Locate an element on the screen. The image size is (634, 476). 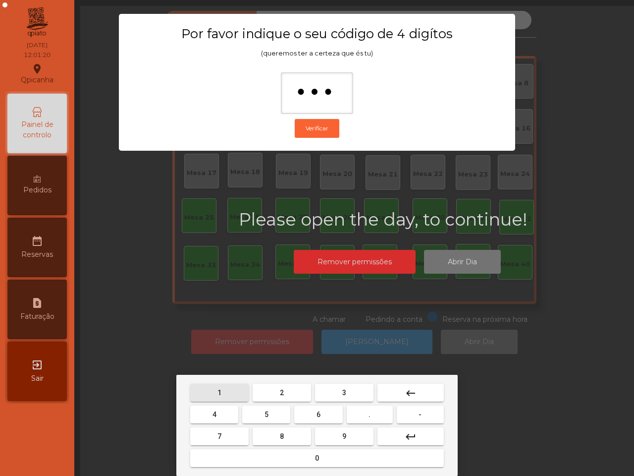
span: 7 is located at coordinates (220, 436).